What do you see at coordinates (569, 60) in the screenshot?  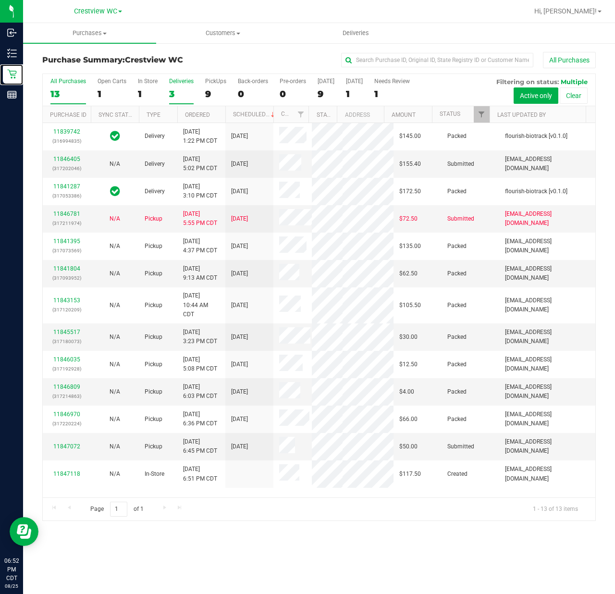 I see `button: All Purchases` at bounding box center [569, 60].